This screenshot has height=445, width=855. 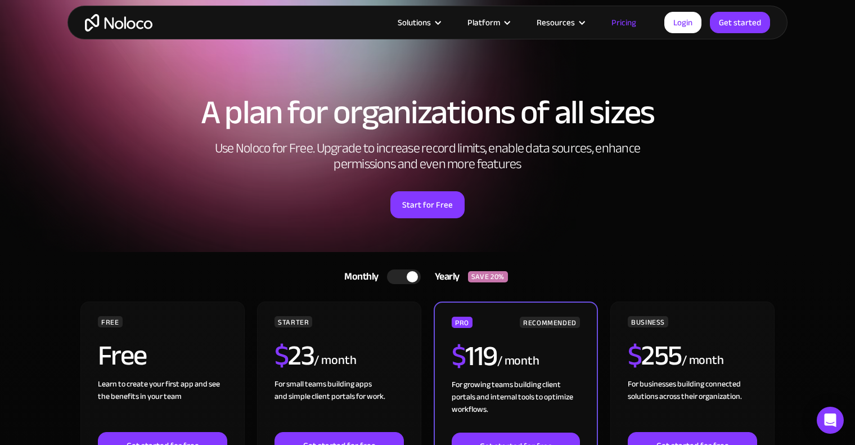 What do you see at coordinates (655, 356) in the screenshot?
I see `h2: 255` at bounding box center [655, 356].